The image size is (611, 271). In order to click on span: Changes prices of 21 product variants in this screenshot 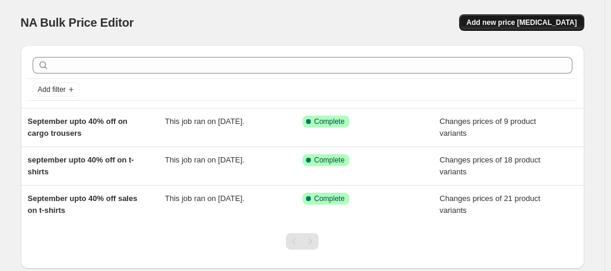, I will do `click(490, 204)`.